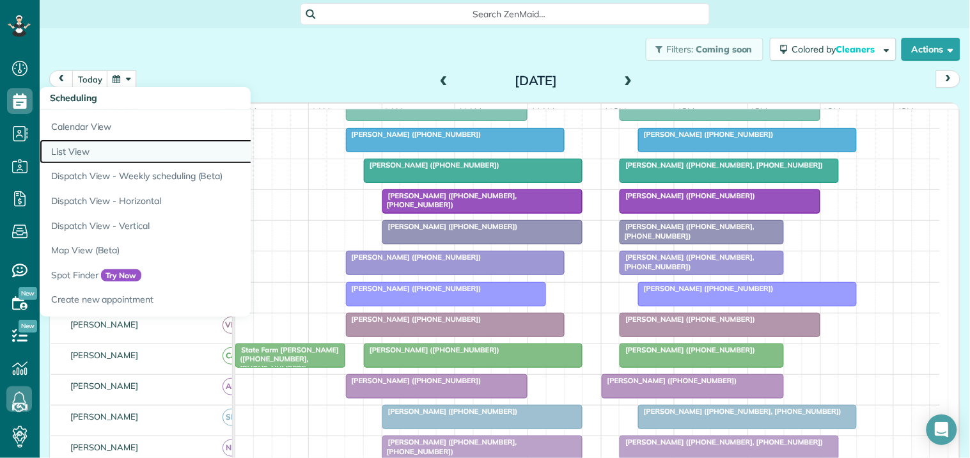  Describe the element at coordinates (321, 111) in the screenshot. I see `span: 8am` at that location.